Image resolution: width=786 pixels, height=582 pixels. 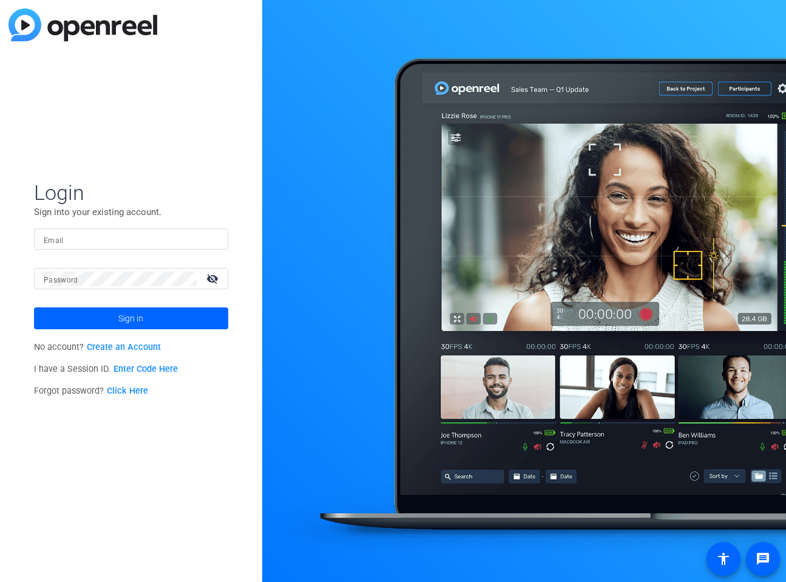 I want to click on mat-icon: accessibility, so click(x=724, y=559).